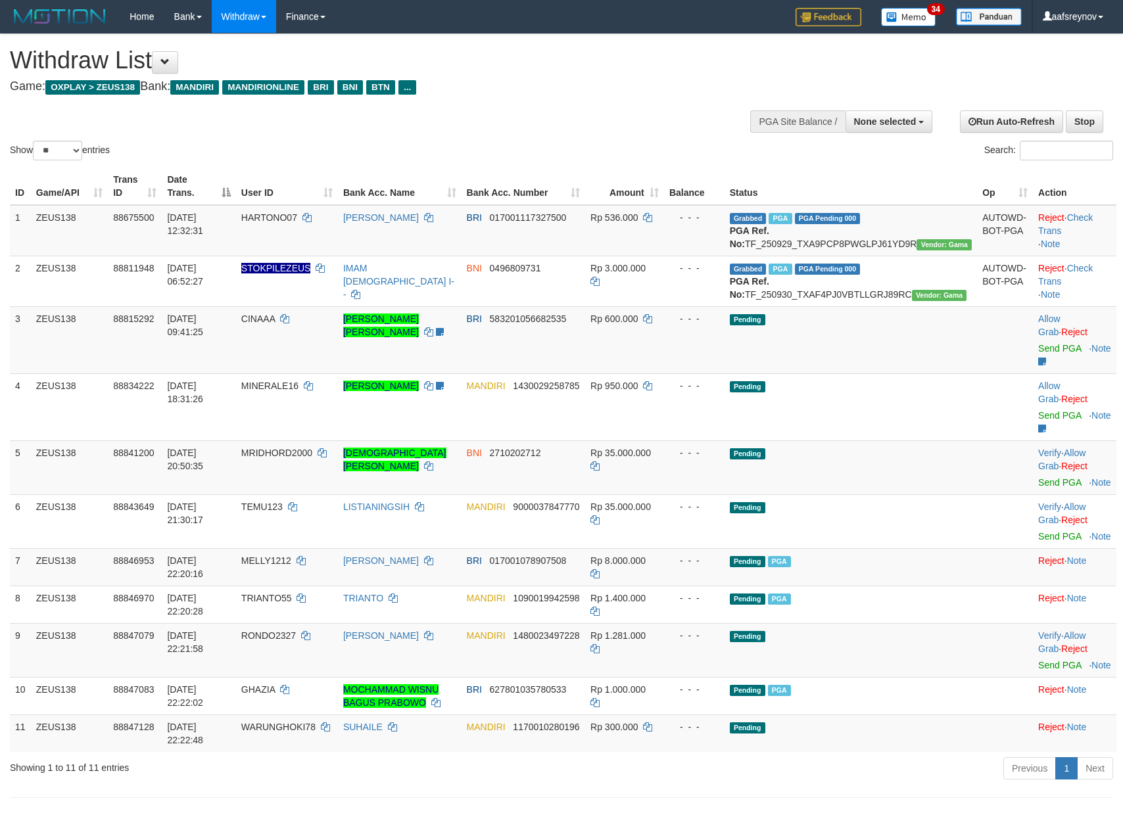  What do you see at coordinates (1011, 122) in the screenshot?
I see `a: Run Auto-Refresh` at bounding box center [1011, 122].